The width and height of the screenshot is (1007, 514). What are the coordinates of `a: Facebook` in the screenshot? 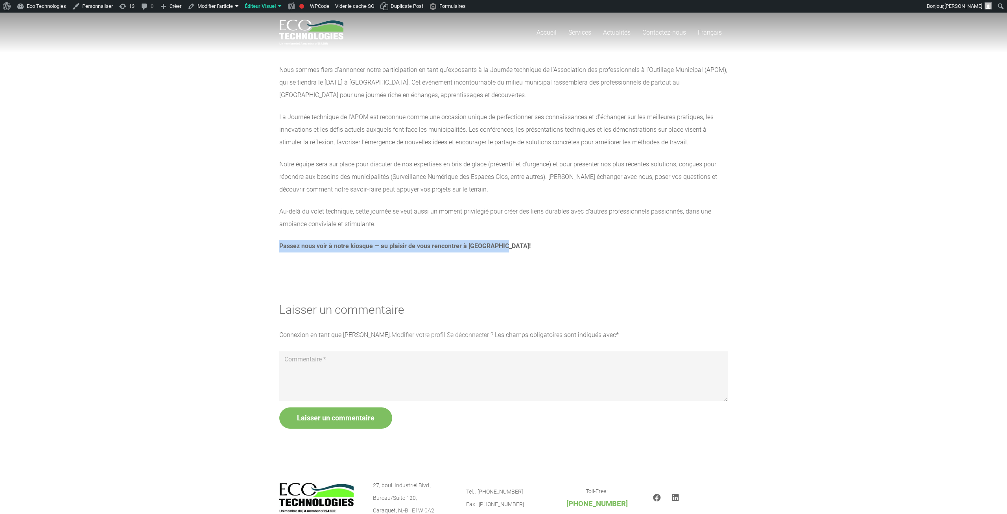 It's located at (657, 498).